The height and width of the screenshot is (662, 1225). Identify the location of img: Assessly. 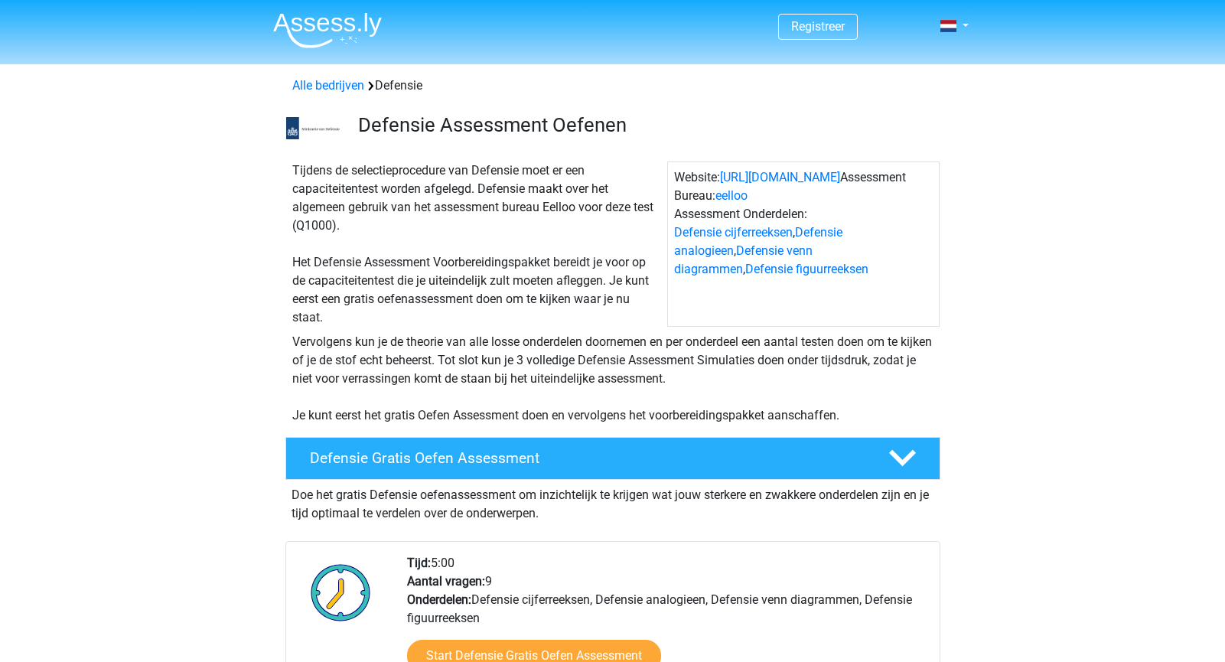
(327, 30).